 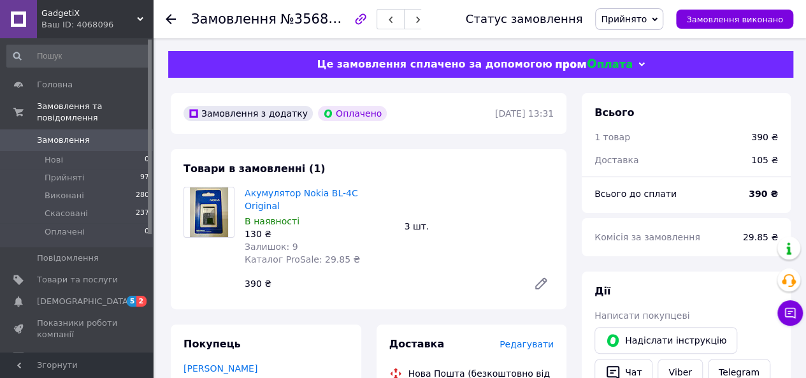 I want to click on span: 280, so click(x=142, y=196).